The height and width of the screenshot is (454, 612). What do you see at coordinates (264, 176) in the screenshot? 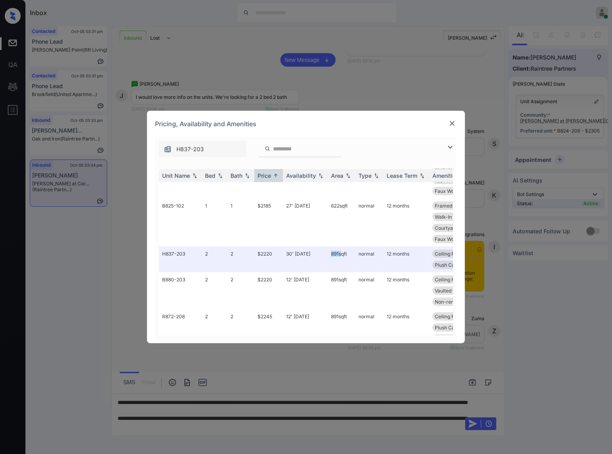
I see `div: Price` at bounding box center [264, 176].